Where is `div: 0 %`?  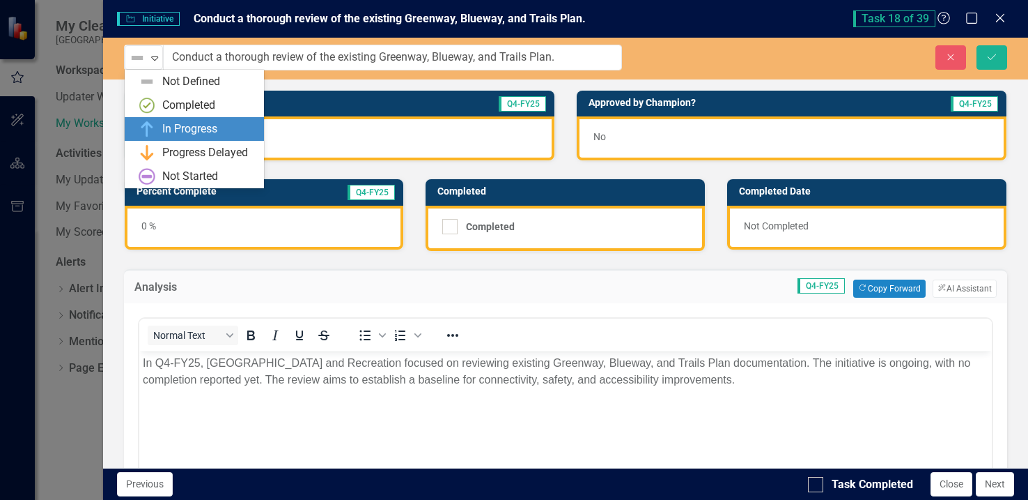
div: 0 % is located at coordinates (264, 227).